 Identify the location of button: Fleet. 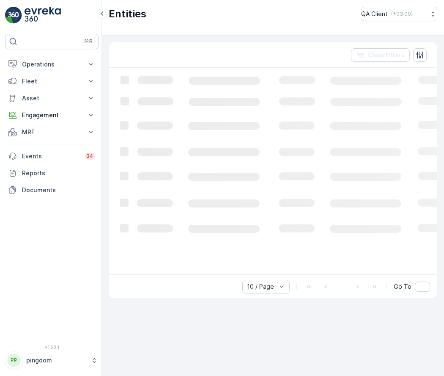
(52, 81).